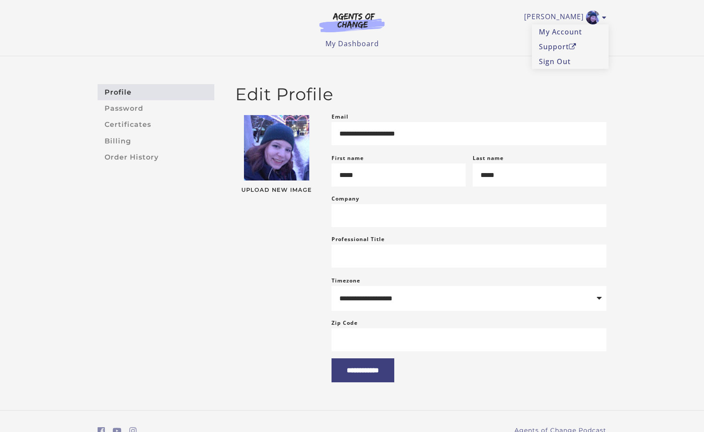  I want to click on a: Billing, so click(156, 141).